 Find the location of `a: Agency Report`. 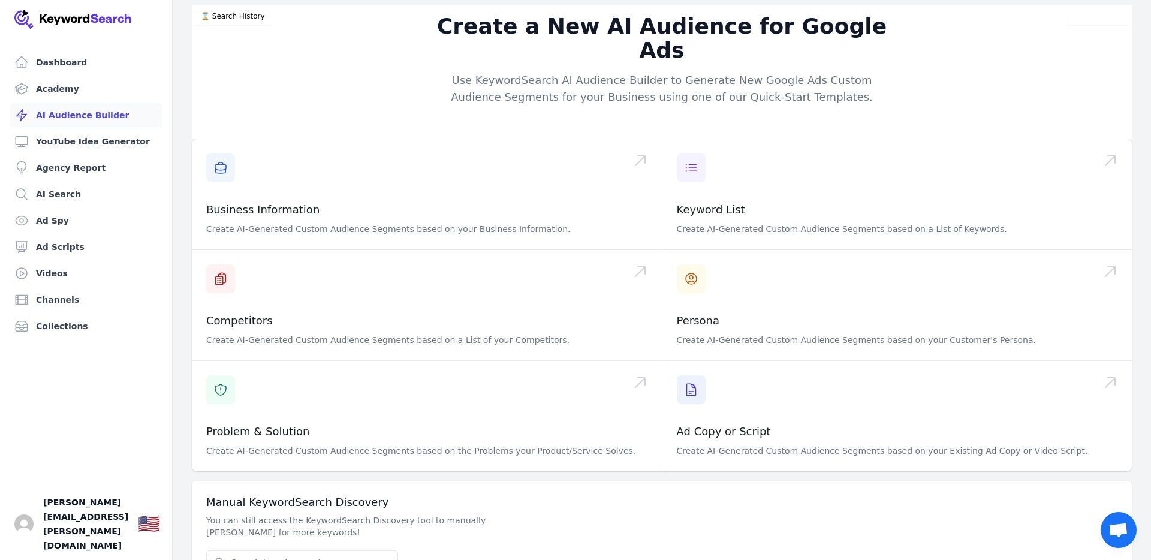

a: Agency Report is located at coordinates (86, 168).